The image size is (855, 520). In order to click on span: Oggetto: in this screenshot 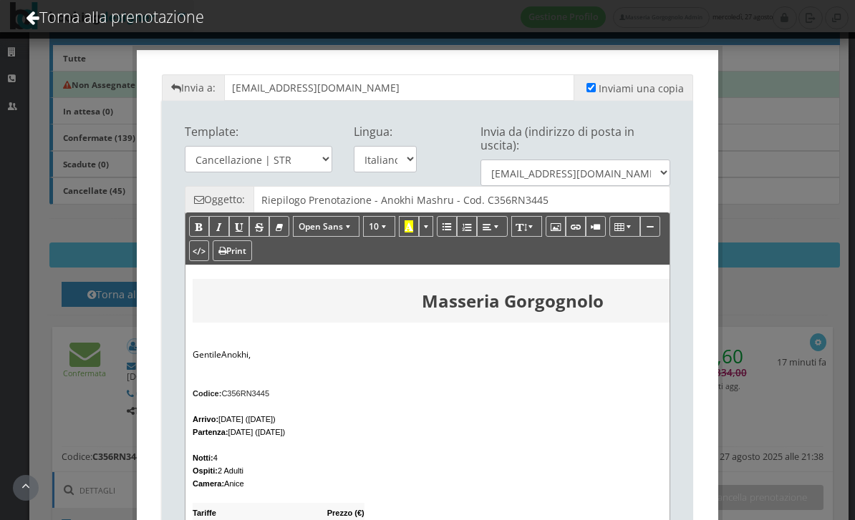, I will do `click(219, 199)`.